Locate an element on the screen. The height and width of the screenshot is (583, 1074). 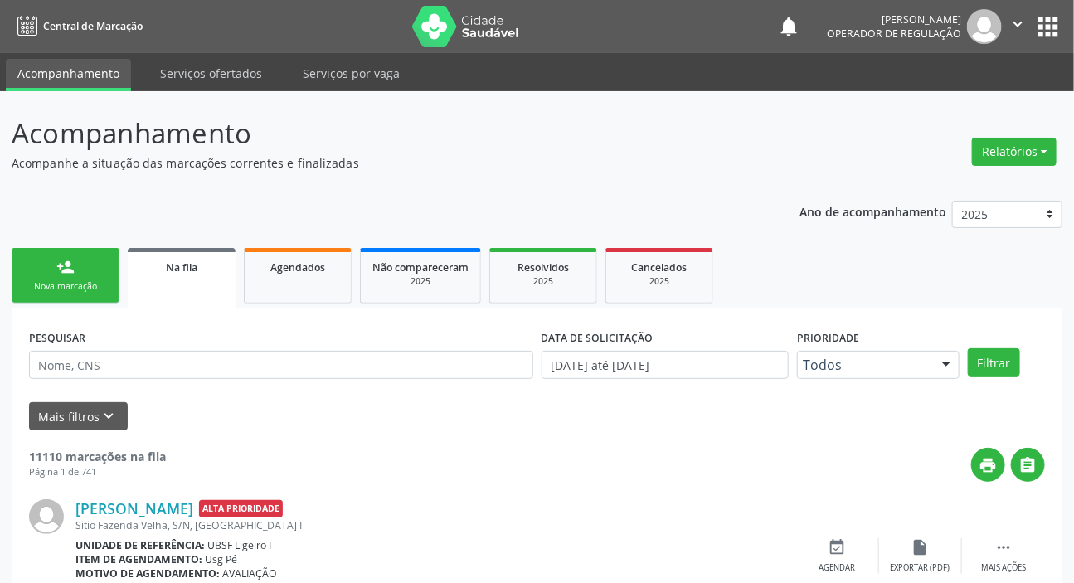
input: Selecione um intervalo is located at coordinates (665, 365).